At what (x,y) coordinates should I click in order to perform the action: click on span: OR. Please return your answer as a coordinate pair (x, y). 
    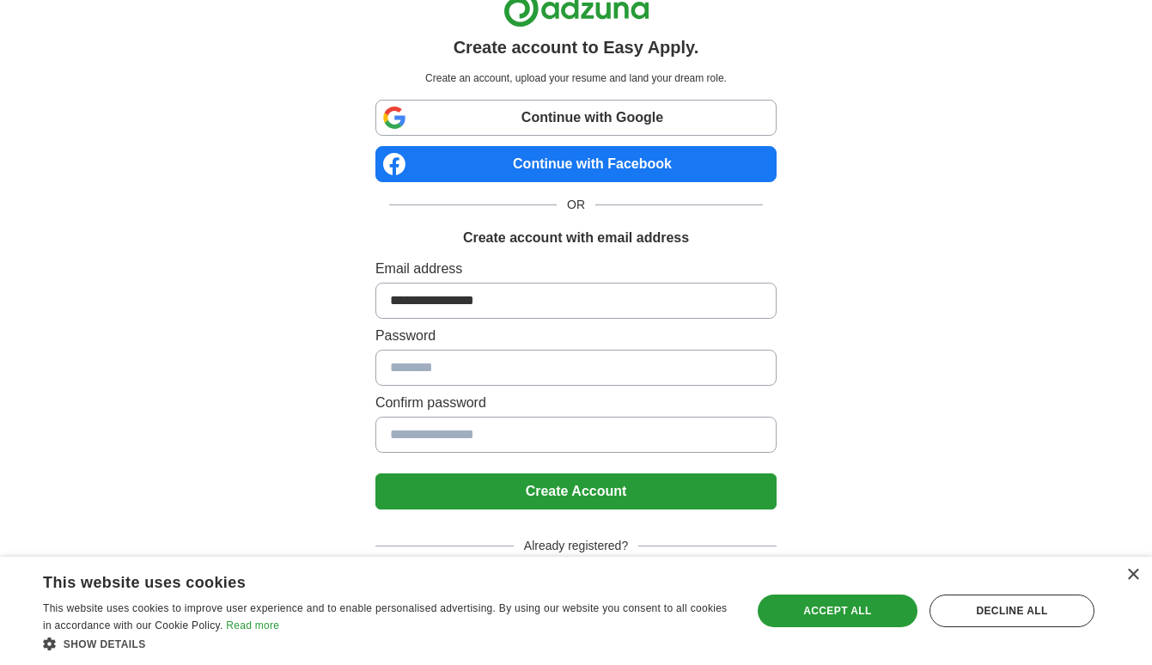
    Looking at the image, I should click on (576, 205).